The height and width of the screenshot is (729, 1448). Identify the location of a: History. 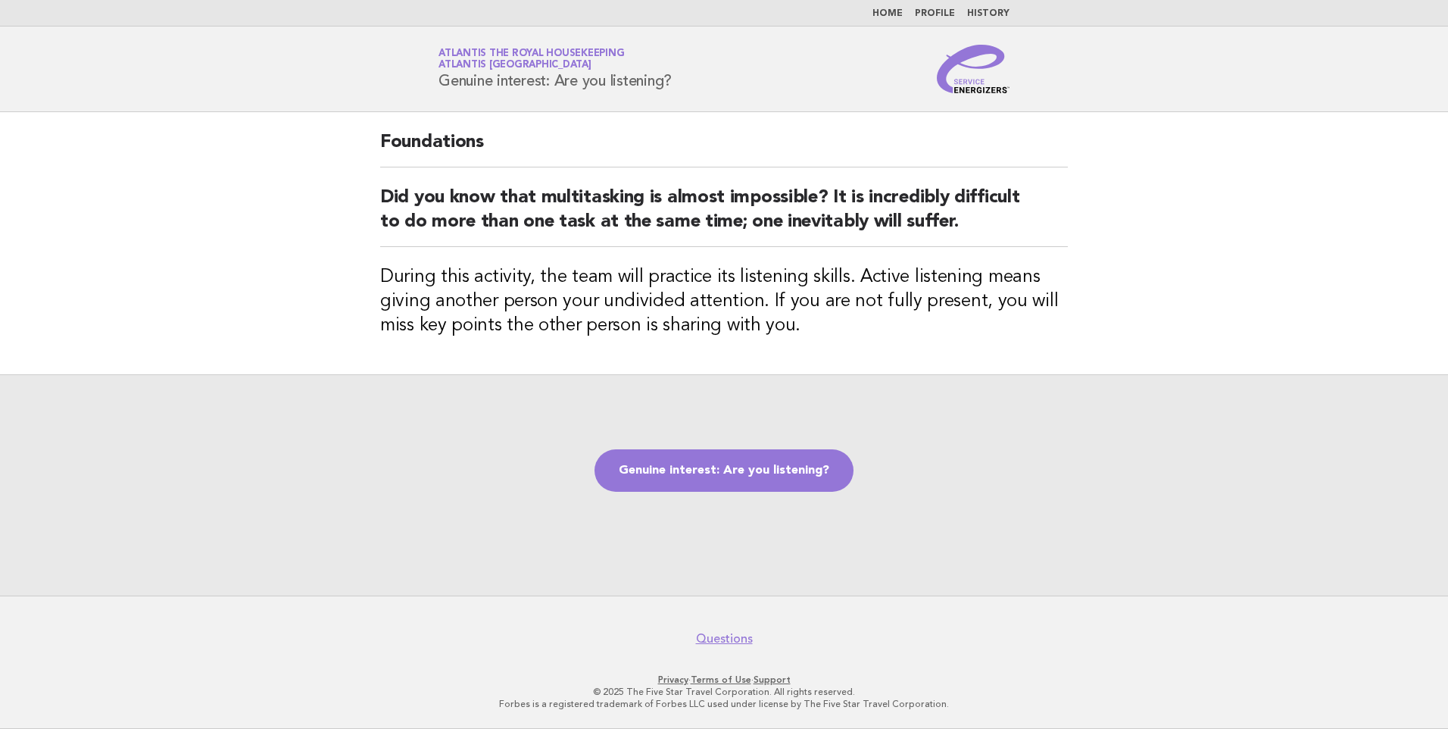
(988, 14).